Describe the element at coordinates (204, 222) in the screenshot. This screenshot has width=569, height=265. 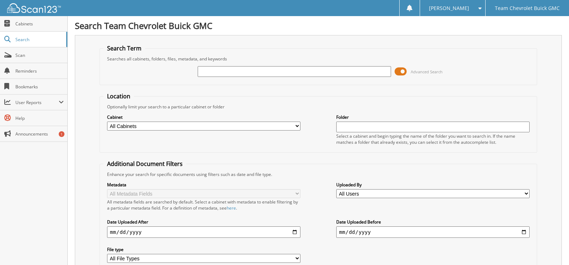
I see `label: Date Uploaded After` at that location.